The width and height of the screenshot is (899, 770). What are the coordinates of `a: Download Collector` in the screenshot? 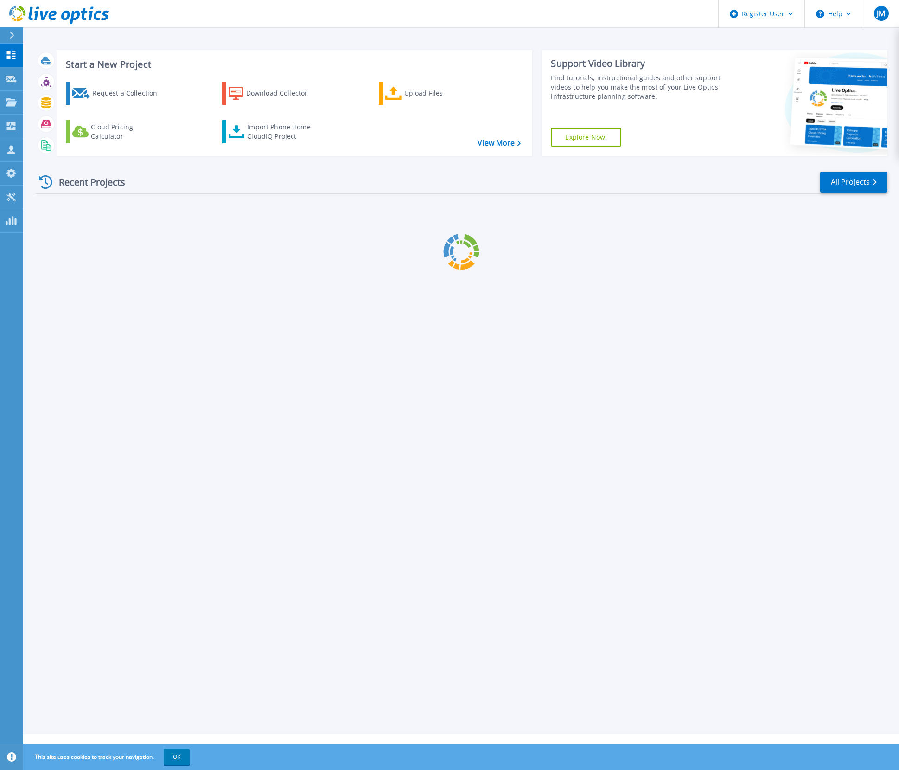 It's located at (274, 93).